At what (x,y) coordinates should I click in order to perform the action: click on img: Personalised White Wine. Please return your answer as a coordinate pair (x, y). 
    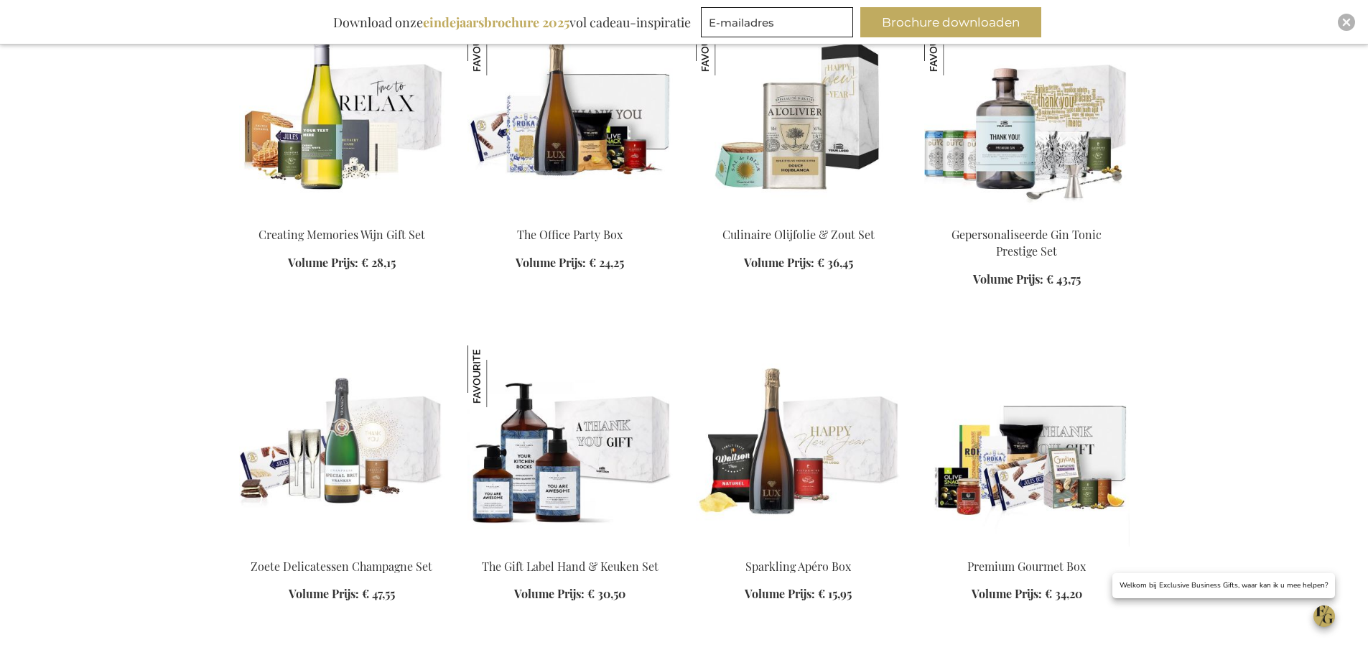
    Looking at the image, I should click on (342, 114).